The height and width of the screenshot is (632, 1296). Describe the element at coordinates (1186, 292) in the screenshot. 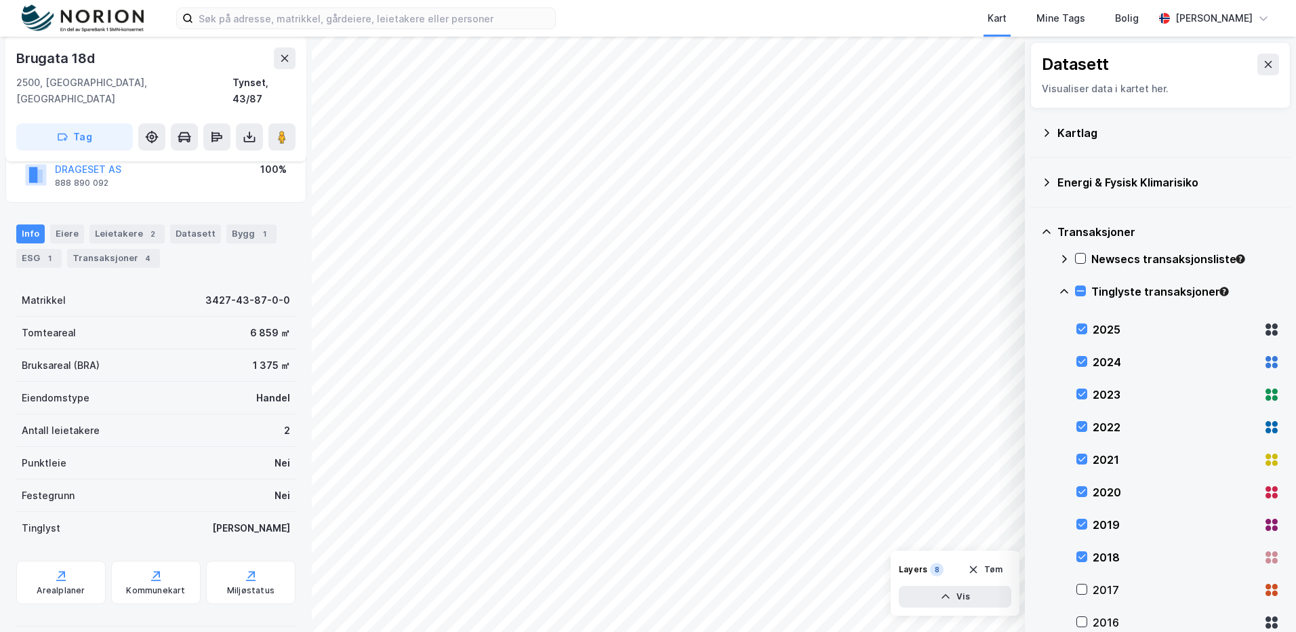

I see `div: Tinglyste transaksjoner` at that location.